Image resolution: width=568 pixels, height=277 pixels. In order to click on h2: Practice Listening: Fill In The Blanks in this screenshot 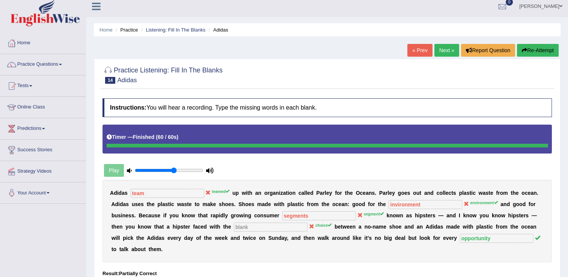, I will do `click(163, 74)`.